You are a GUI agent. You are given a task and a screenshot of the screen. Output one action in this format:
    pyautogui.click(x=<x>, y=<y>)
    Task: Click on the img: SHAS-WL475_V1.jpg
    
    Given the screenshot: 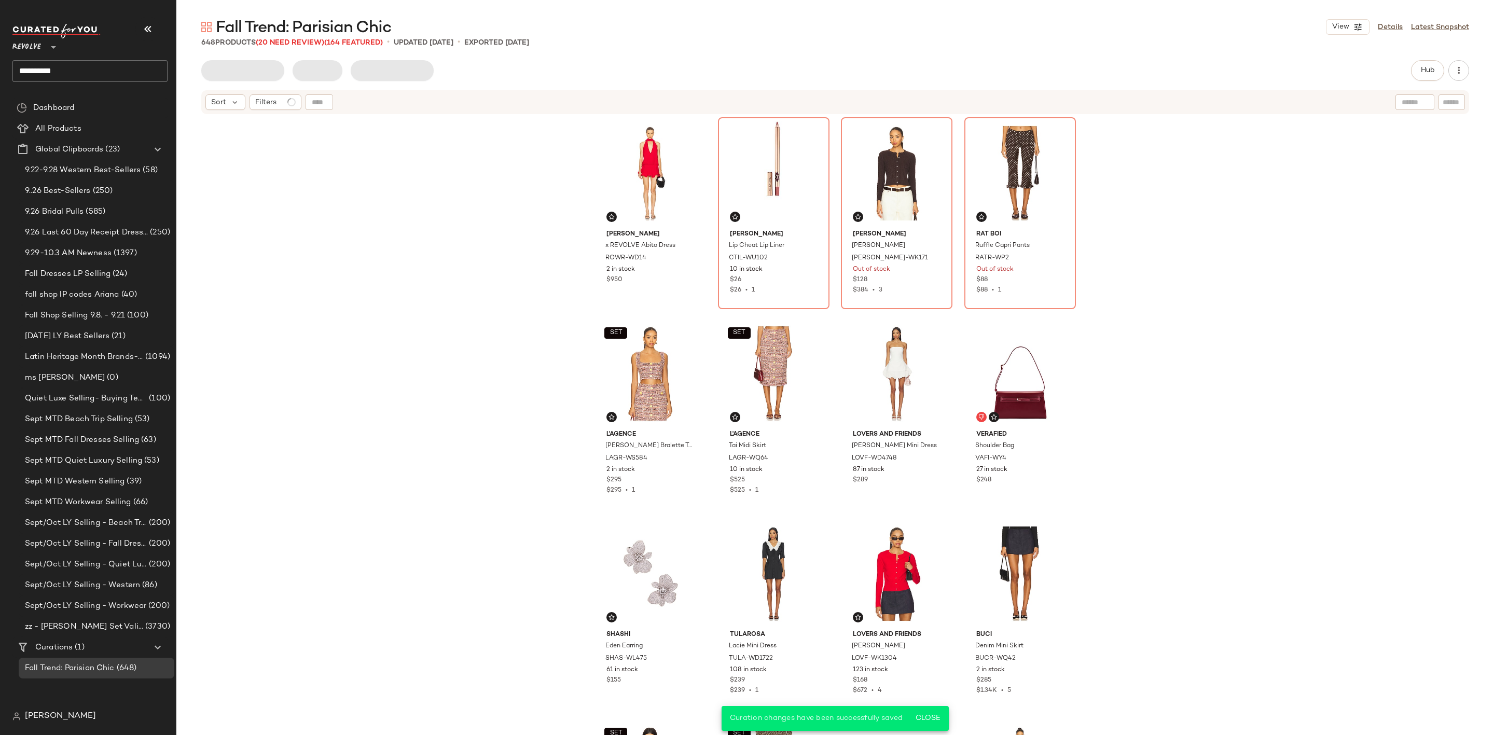 What is the action you would take?
    pyautogui.click(x=650, y=574)
    